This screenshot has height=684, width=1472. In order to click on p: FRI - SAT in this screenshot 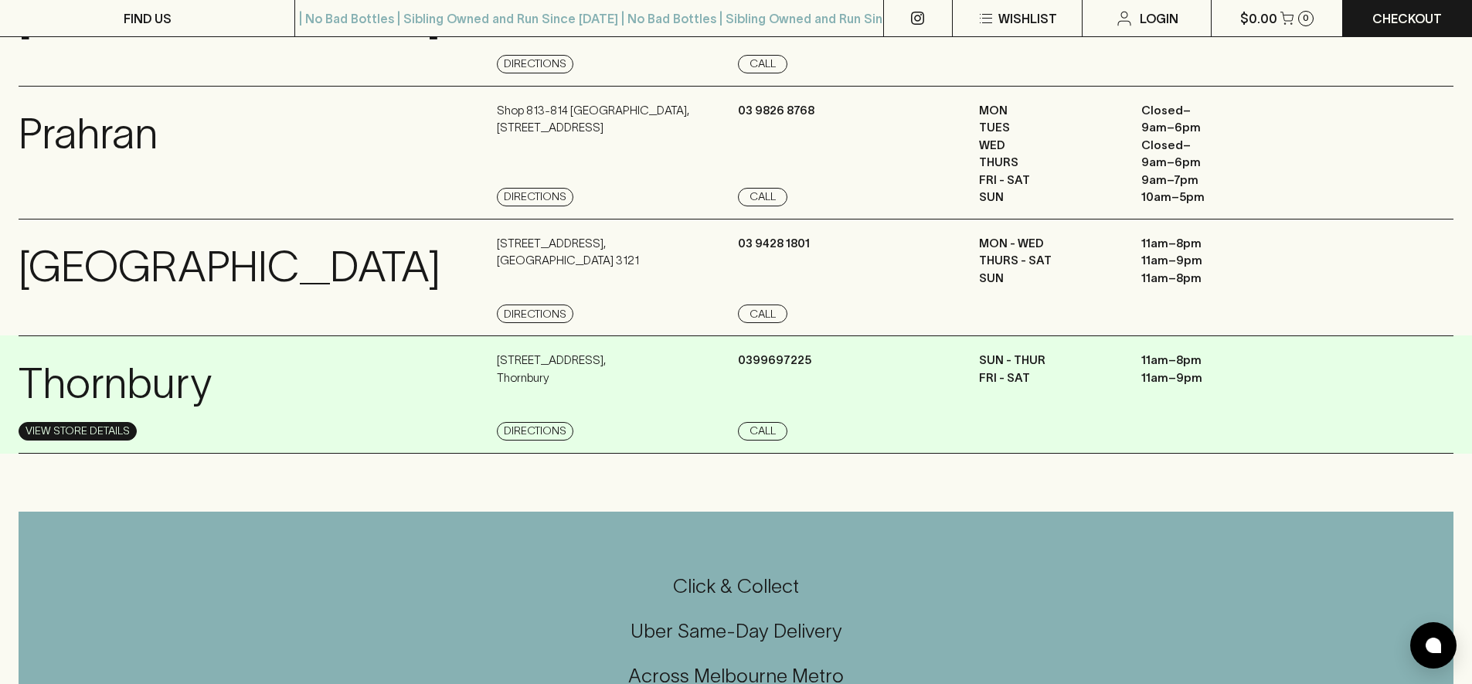, I will do `click(1048, 180)`.